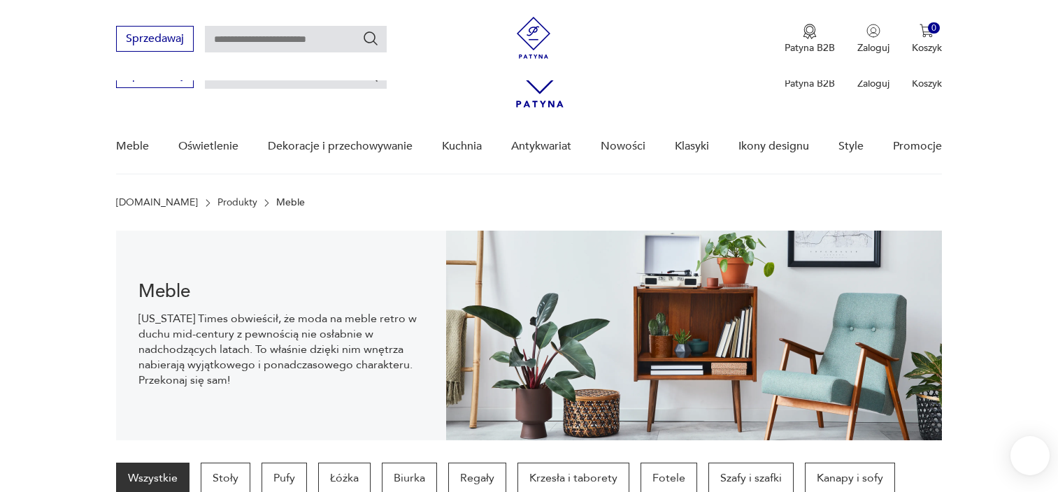 The image size is (1058, 492). Describe the element at coordinates (810, 31) in the screenshot. I see `img: Ikona medalu` at that location.